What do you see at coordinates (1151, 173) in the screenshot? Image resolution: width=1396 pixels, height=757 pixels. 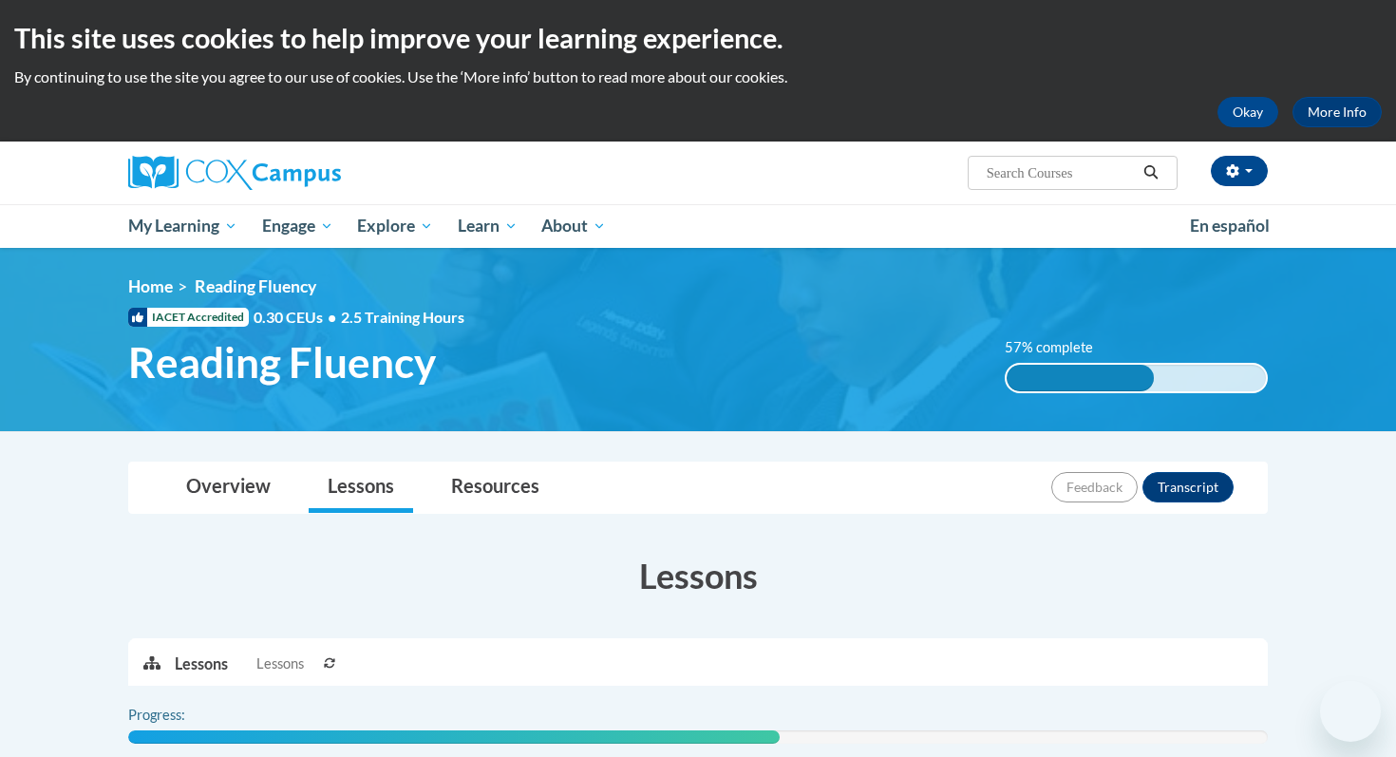 I see `button: Search` at bounding box center [1151, 173].